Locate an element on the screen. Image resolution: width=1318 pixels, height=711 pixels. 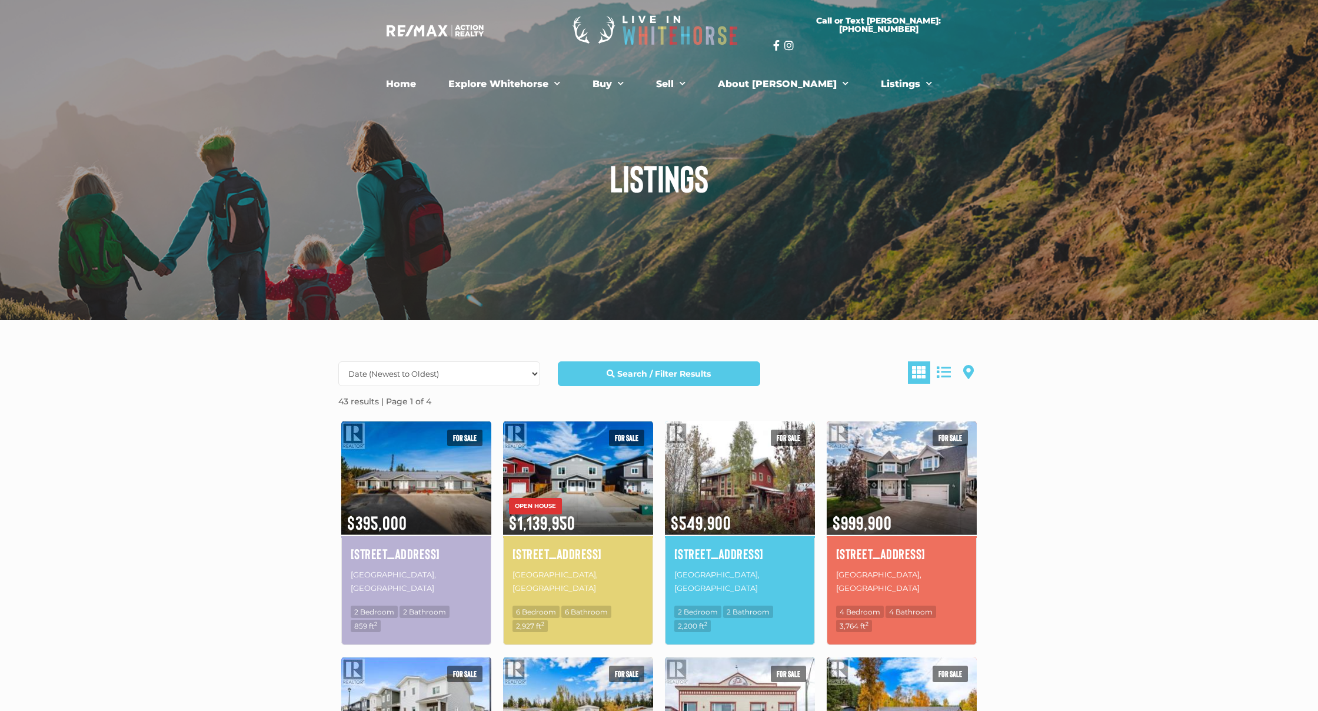
img: 104-12 PINTAIL PLACE, Whitehorse, Yukon is located at coordinates (416, 477).